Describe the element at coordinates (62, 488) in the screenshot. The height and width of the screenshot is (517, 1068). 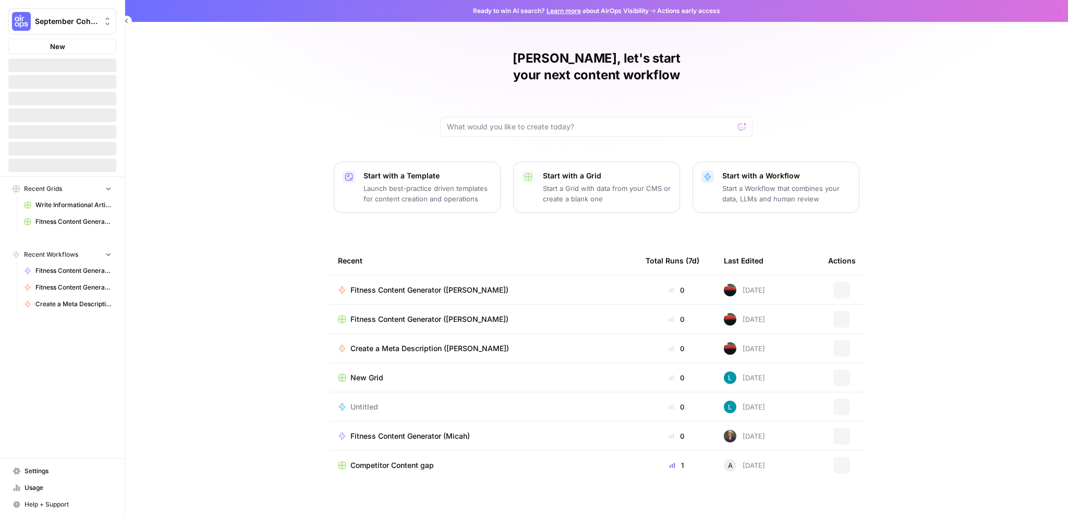
I see `a: Usage` at that location.